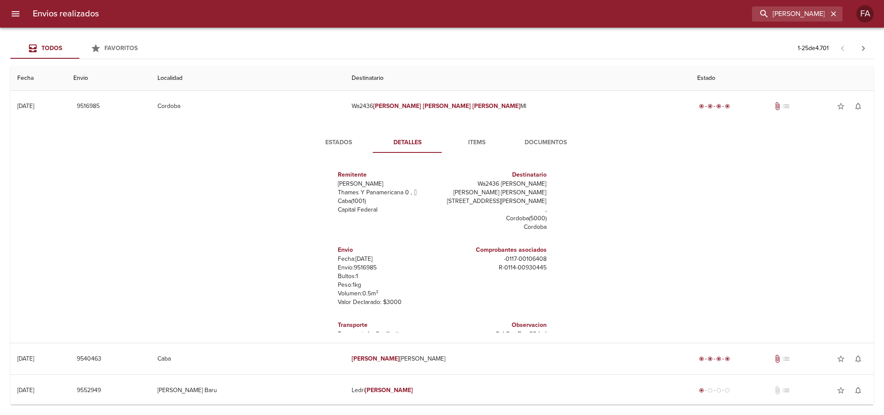  I want to click on h6: Envios realizados, so click(66, 14).